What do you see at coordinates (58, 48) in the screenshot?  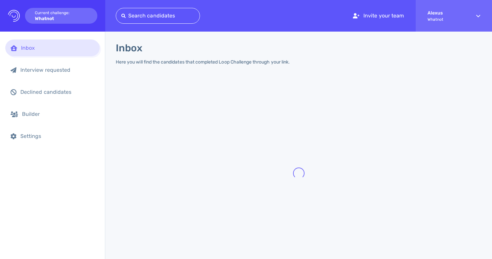 I see `div: Inbox` at bounding box center [58, 48].